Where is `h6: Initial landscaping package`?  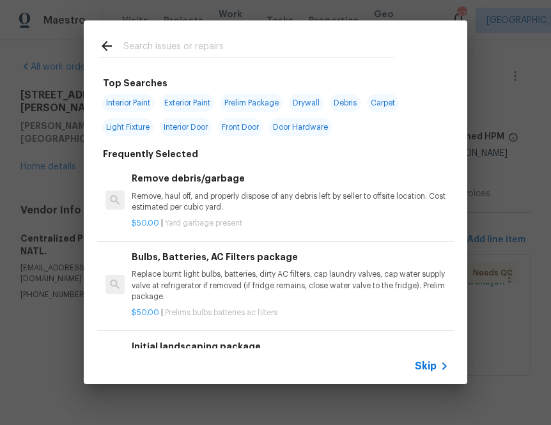
h6: Initial landscaping package is located at coordinates (290, 346).